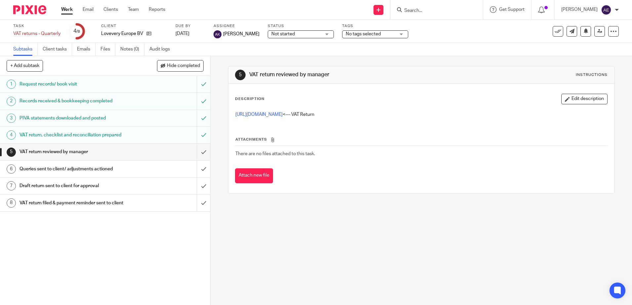  Describe the element at coordinates (76, 186) in the screenshot. I see `h1: Draft return sent to client for approval` at that location.